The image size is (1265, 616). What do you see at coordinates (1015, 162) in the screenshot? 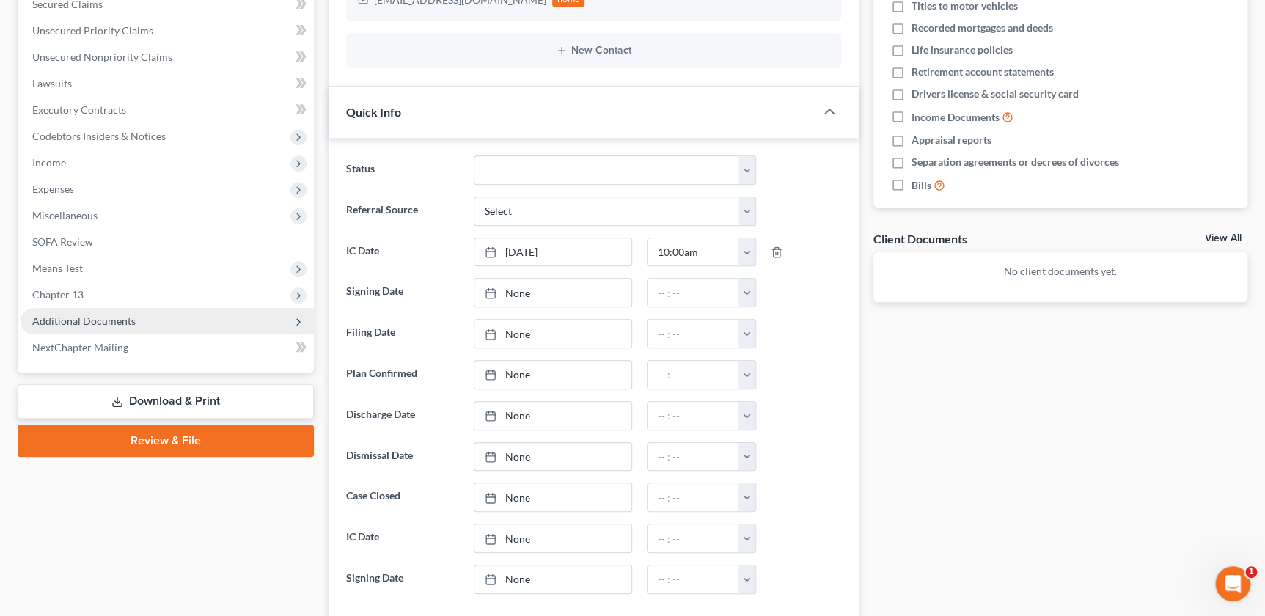
I see `span: Separation agreements or decrees of divorces` at bounding box center [1015, 162].